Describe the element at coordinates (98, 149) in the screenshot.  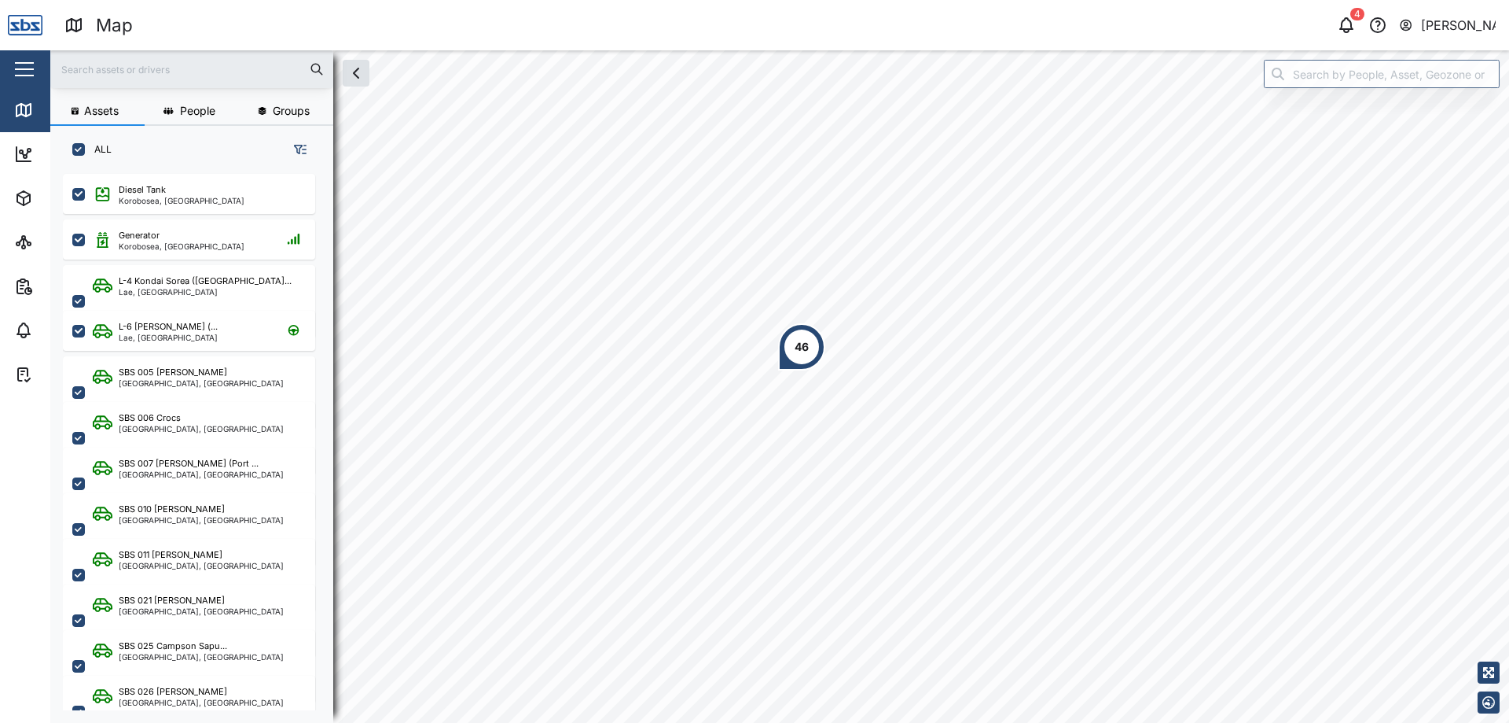
I see `label: ALL` at that location.